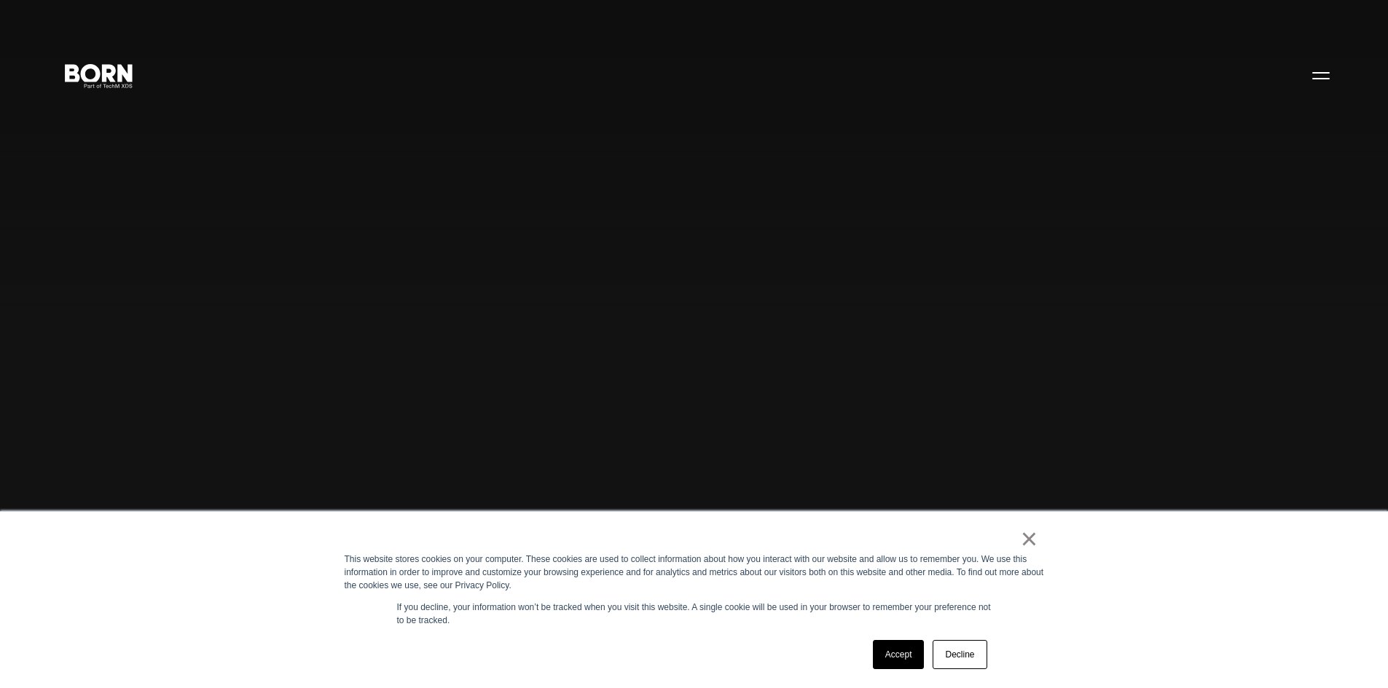  I want to click on button: Open, so click(1321, 75).